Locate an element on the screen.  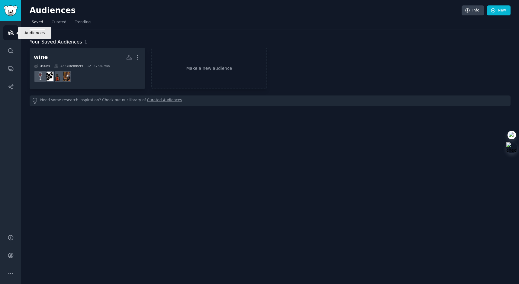
span: Trending is located at coordinates (83, 22).